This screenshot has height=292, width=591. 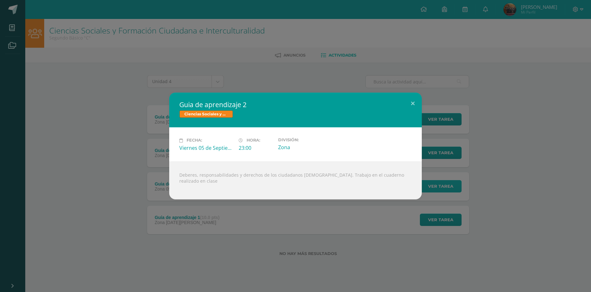 I want to click on div: 23:00, so click(x=256, y=148).